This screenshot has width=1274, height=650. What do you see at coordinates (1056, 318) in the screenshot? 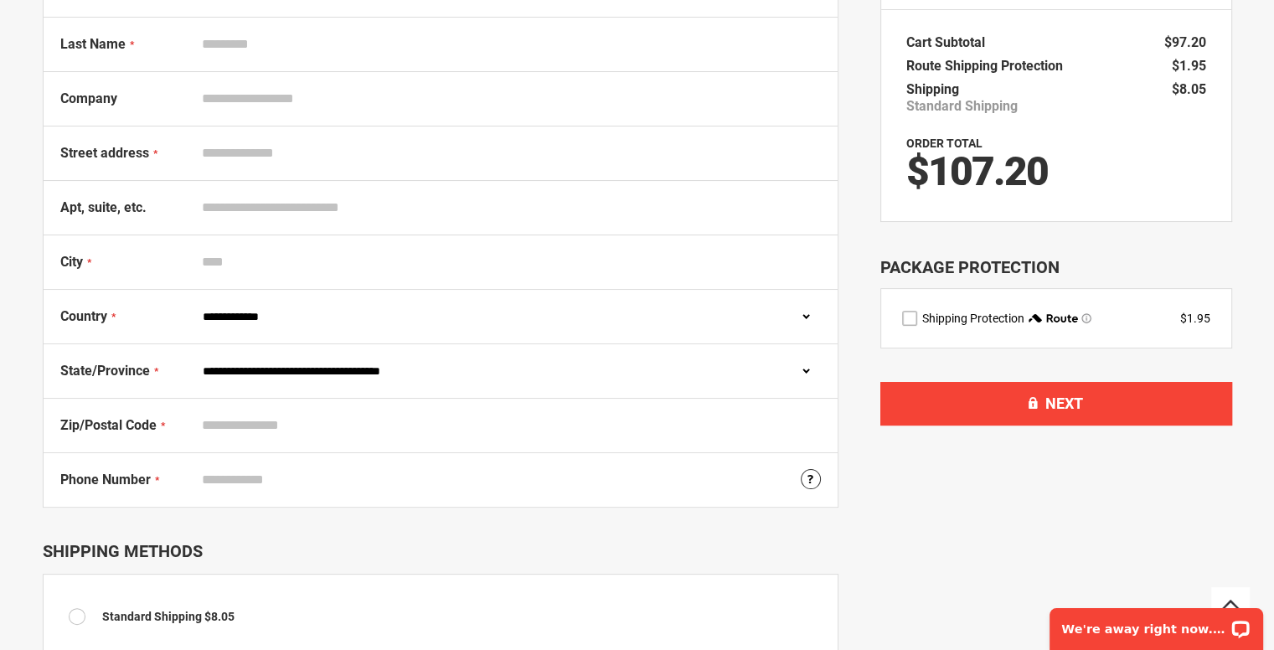
I see `div: route shipping protection selector element` at bounding box center [1056, 318].